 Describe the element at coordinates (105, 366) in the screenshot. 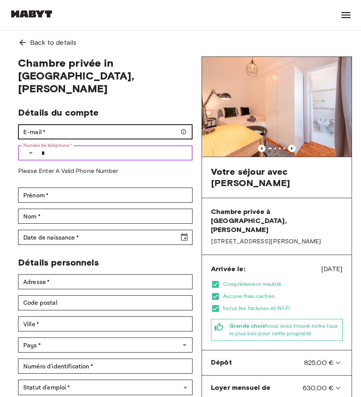

I see `div: Numéro d'identification` at that location.